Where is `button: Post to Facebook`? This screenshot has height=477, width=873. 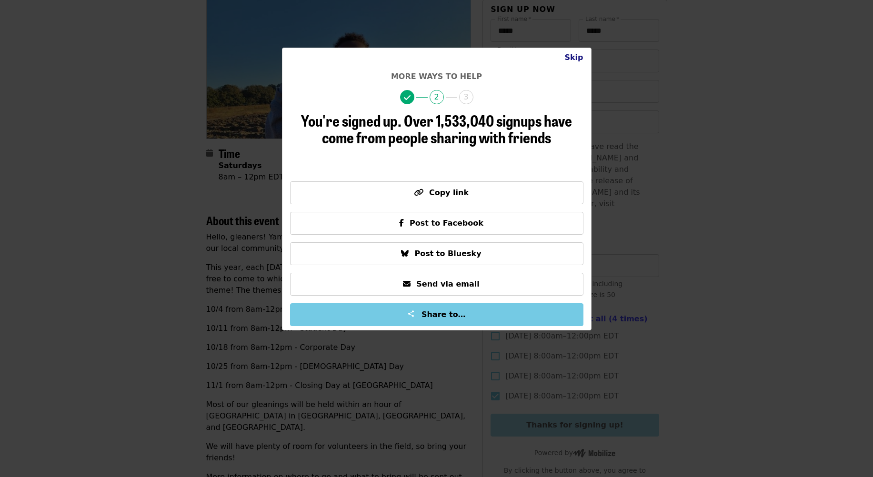 button: Post to Facebook is located at coordinates (437, 223).